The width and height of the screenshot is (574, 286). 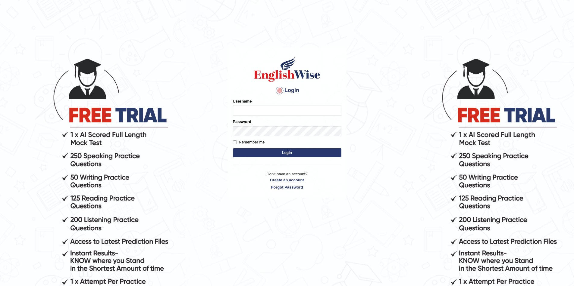 I want to click on a: Create an account, so click(x=287, y=180).